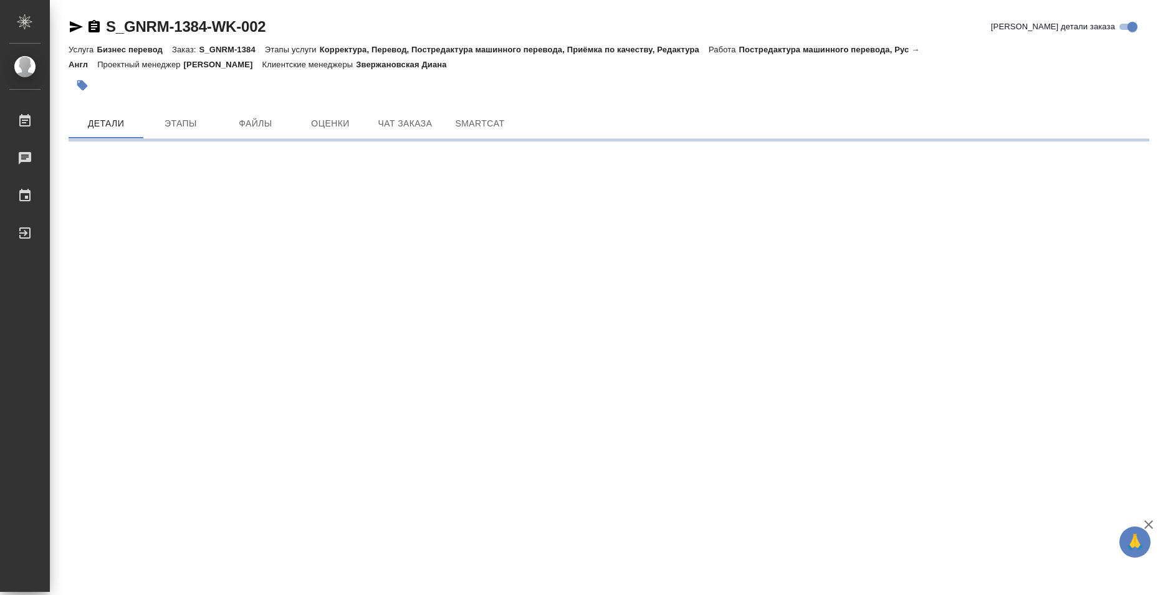 The image size is (1163, 595). I want to click on p: Звержановская Диана, so click(406, 64).